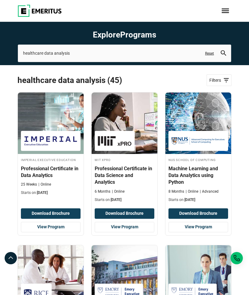 The width and height of the screenshot is (249, 295). What do you see at coordinates (124, 160) in the screenshot?
I see `h4: MIT xPRO` at bounding box center [124, 160].